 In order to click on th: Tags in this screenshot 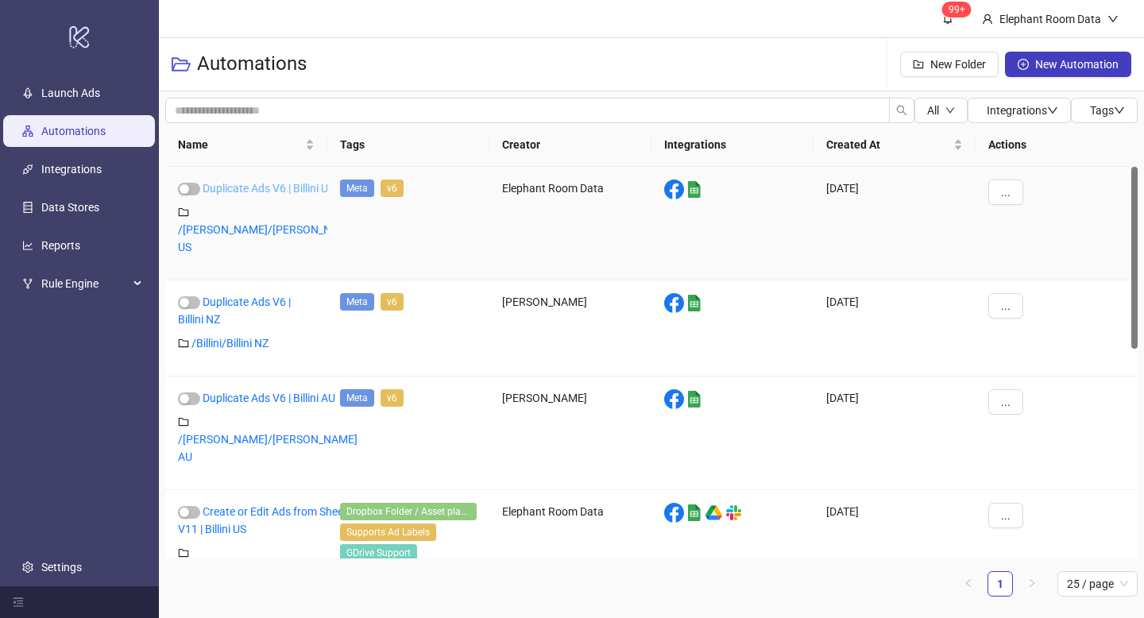, I will do `click(409, 145)`.